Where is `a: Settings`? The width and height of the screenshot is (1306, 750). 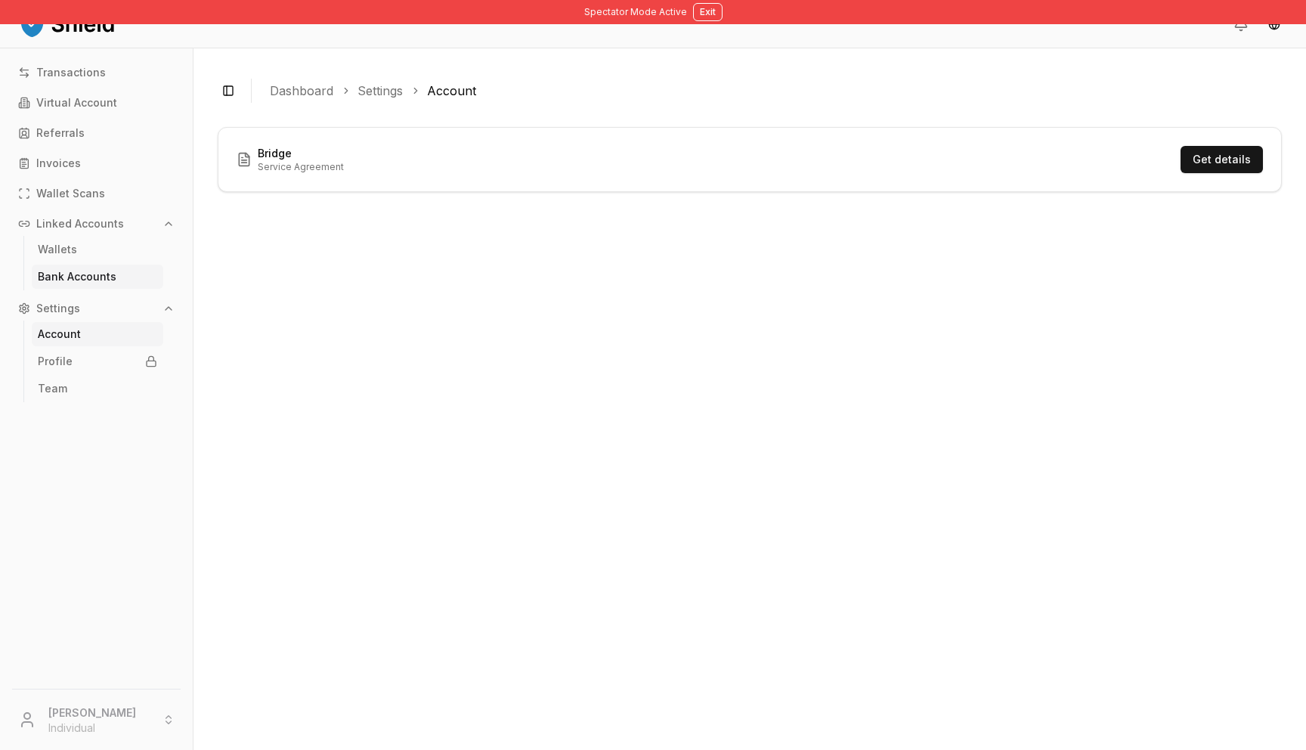
a: Settings is located at coordinates (380, 91).